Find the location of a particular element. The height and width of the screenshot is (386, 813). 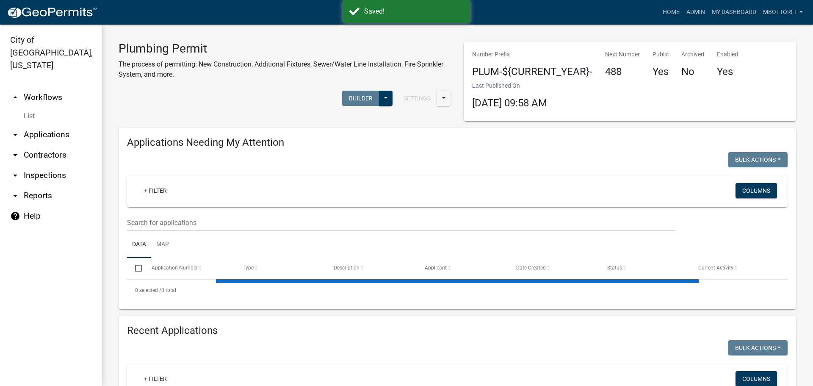

datatable-header-cell: Date Created is located at coordinates (553, 268).